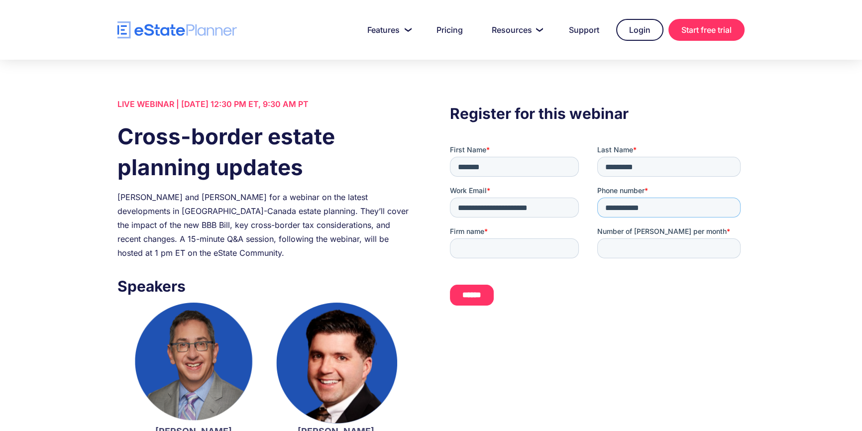  I want to click on span: Phone number, so click(171, 45).